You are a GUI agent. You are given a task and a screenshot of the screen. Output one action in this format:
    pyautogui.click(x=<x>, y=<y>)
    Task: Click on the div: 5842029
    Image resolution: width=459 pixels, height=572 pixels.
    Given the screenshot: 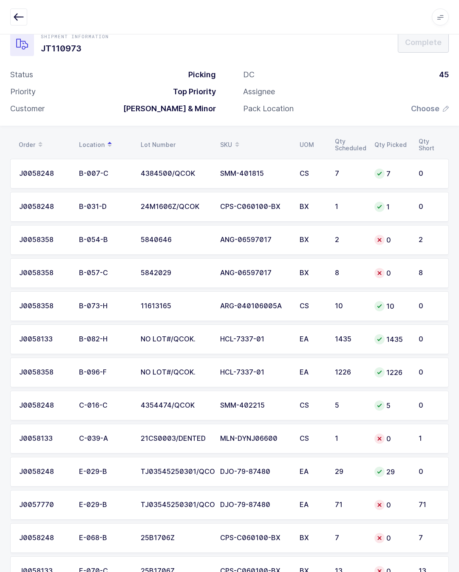 What is the action you would take?
    pyautogui.click(x=175, y=273)
    